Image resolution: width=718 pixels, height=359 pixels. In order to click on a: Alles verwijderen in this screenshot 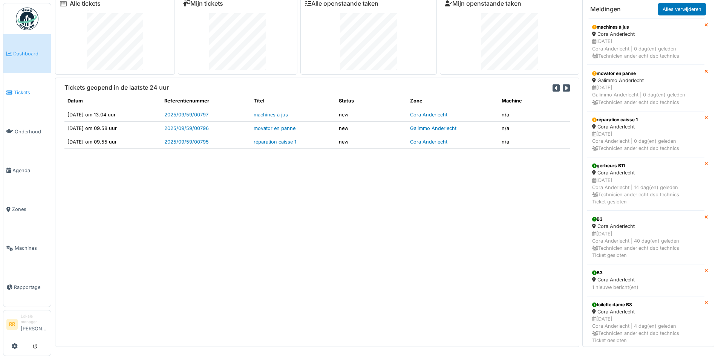, I will do `click(682, 9)`.